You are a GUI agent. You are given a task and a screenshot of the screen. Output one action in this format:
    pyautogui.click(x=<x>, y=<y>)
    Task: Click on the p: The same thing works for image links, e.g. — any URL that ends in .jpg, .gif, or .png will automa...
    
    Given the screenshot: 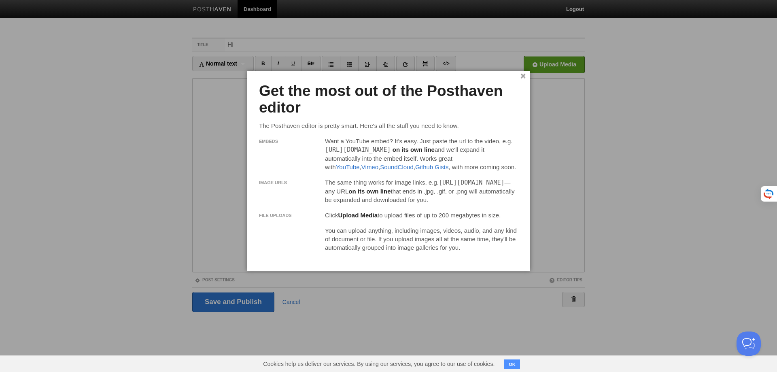 What is the action you would take?
    pyautogui.click(x=421, y=191)
    